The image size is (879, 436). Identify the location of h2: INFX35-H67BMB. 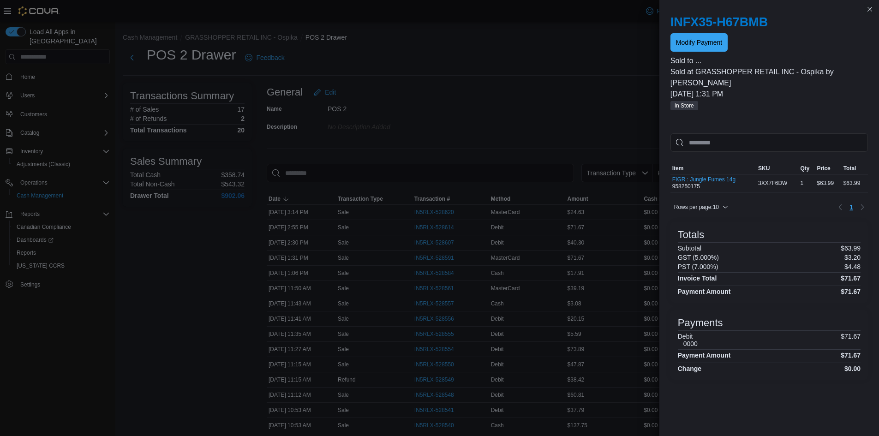
(769, 22).